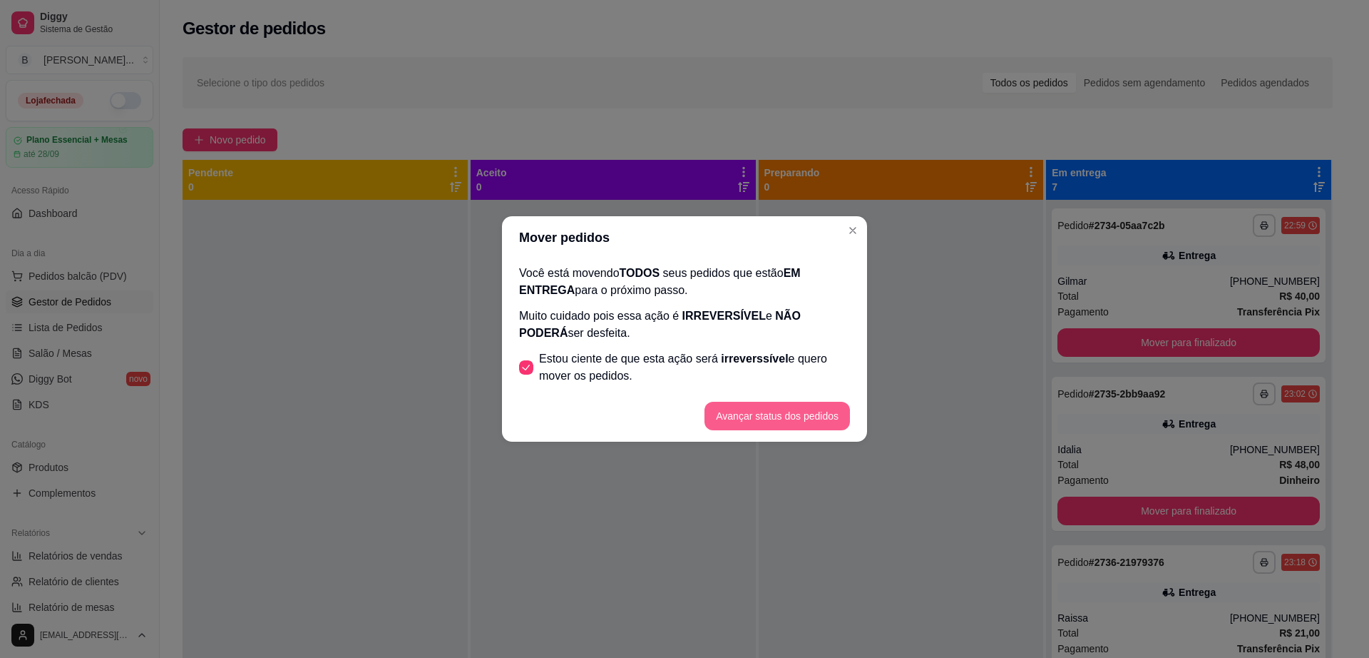  Describe the element at coordinates (685, 282) in the screenshot. I see `p: Você está movendo seus pedidos que estão para o próximo passo.` at that location.